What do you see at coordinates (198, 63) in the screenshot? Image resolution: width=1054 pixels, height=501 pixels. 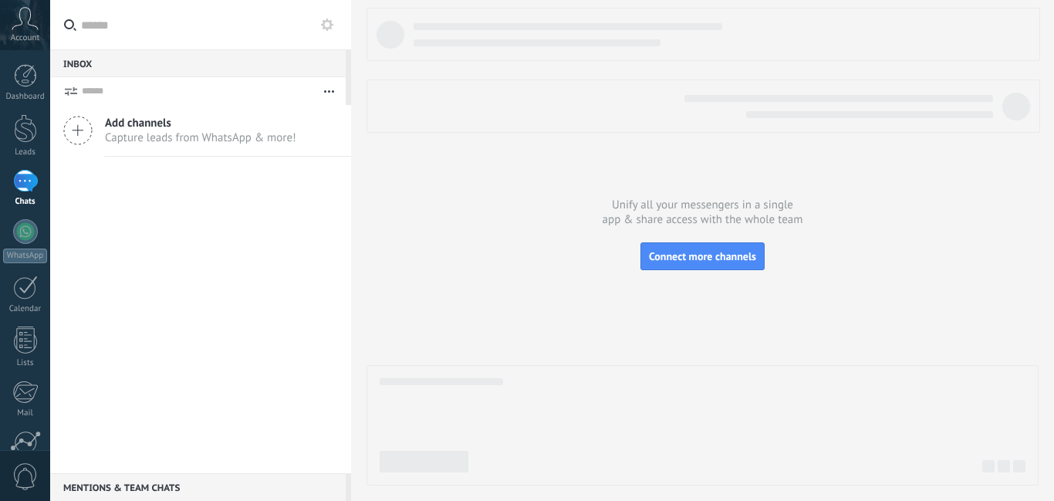 I see `div: Inbox` at bounding box center [198, 63].